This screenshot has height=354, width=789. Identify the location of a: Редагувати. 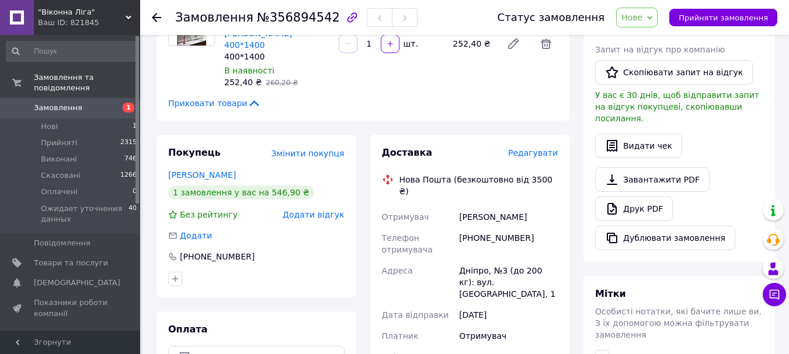
(513, 44).